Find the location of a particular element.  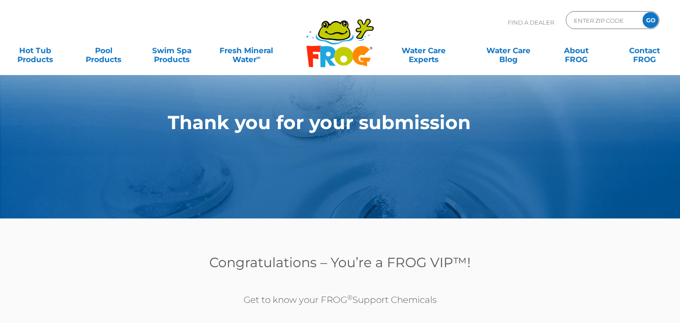

a: Hot TubProducts is located at coordinates (35, 50).